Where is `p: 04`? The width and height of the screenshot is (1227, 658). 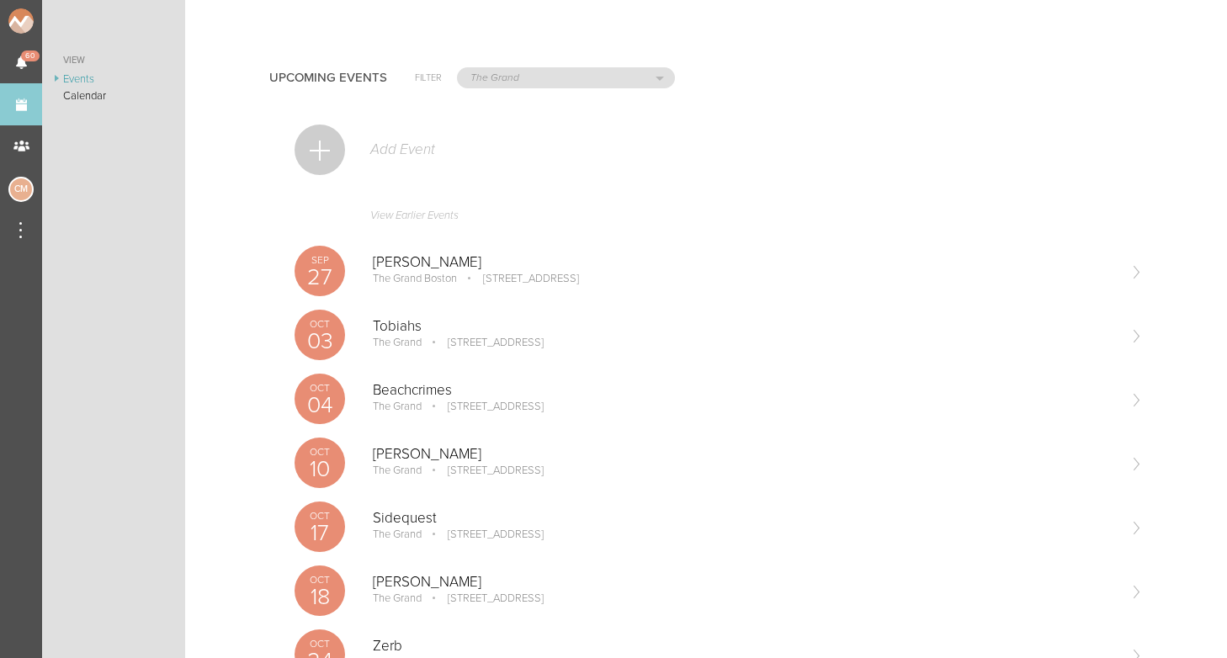
p: 04 is located at coordinates (320, 405).